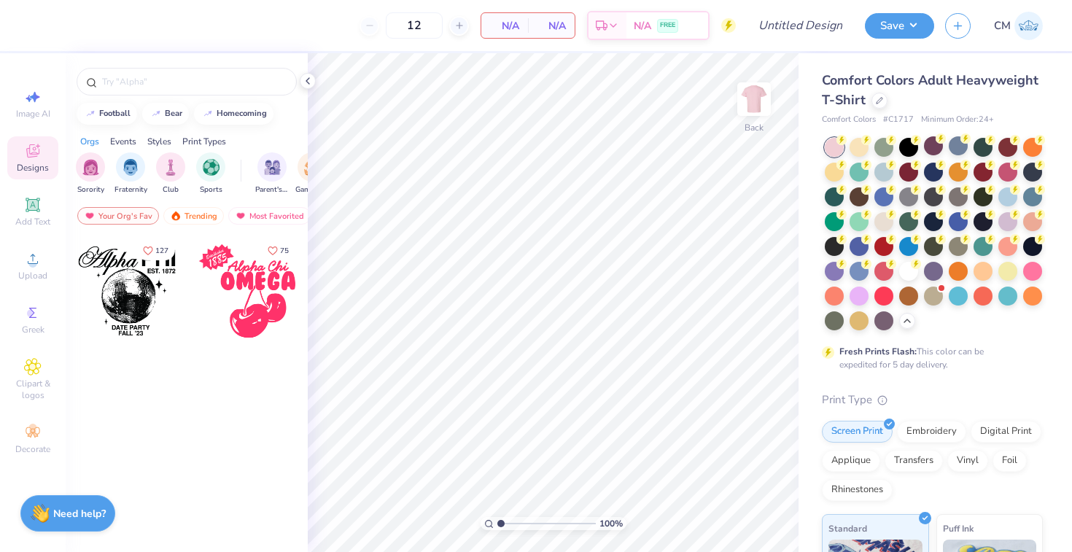 Image resolution: width=1072 pixels, height=552 pixels. I want to click on span: Greek, so click(33, 330).